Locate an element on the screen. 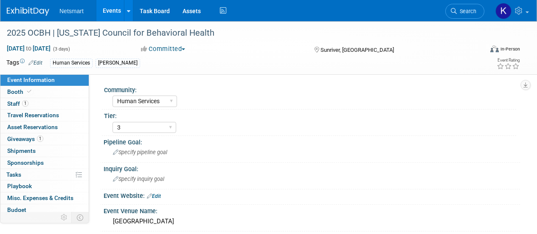 This screenshot has width=537, height=234. span: Specify pipeline goal is located at coordinates (140, 152).